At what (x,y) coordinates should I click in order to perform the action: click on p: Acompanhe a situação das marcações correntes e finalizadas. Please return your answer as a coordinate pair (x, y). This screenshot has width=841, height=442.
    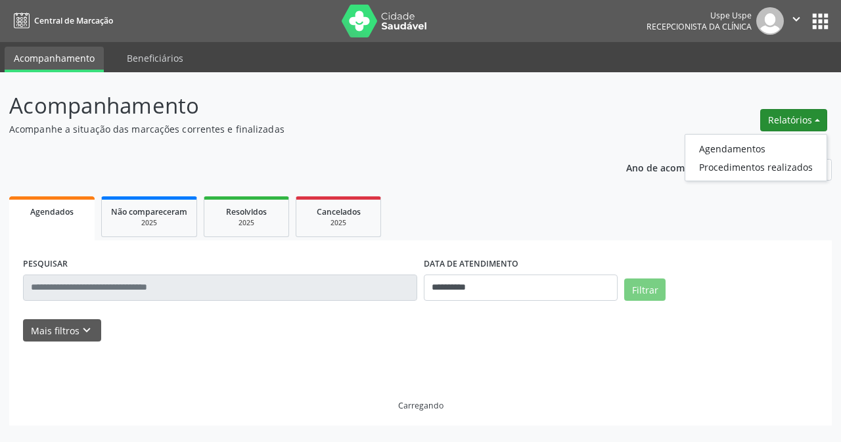
    Looking at the image, I should click on (297, 129).